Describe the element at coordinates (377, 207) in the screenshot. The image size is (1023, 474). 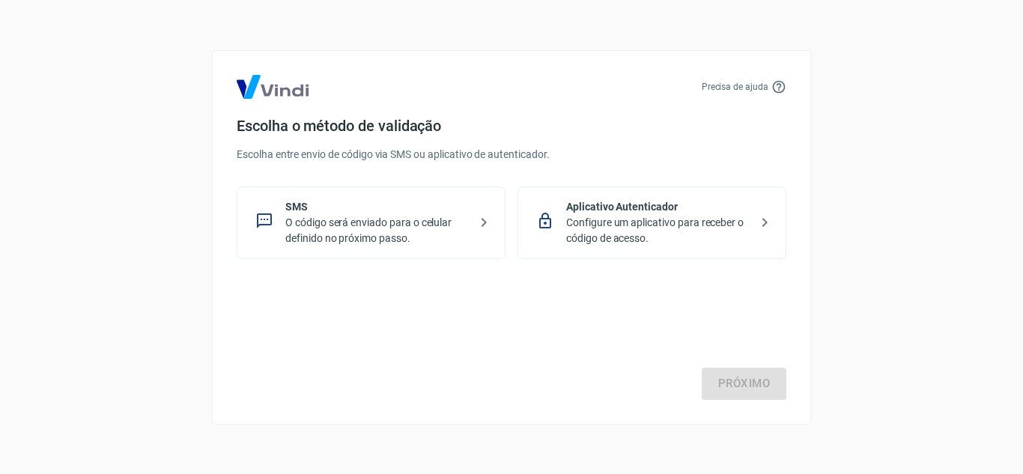
I see `p: SMS` at that location.